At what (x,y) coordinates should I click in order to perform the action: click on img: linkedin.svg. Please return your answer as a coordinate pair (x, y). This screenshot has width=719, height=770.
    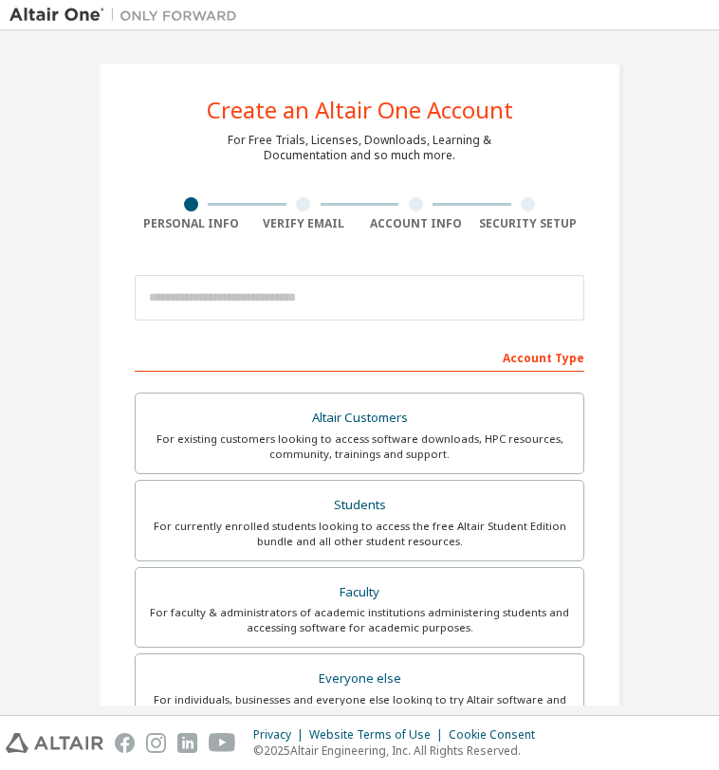
    Looking at the image, I should click on (187, 742).